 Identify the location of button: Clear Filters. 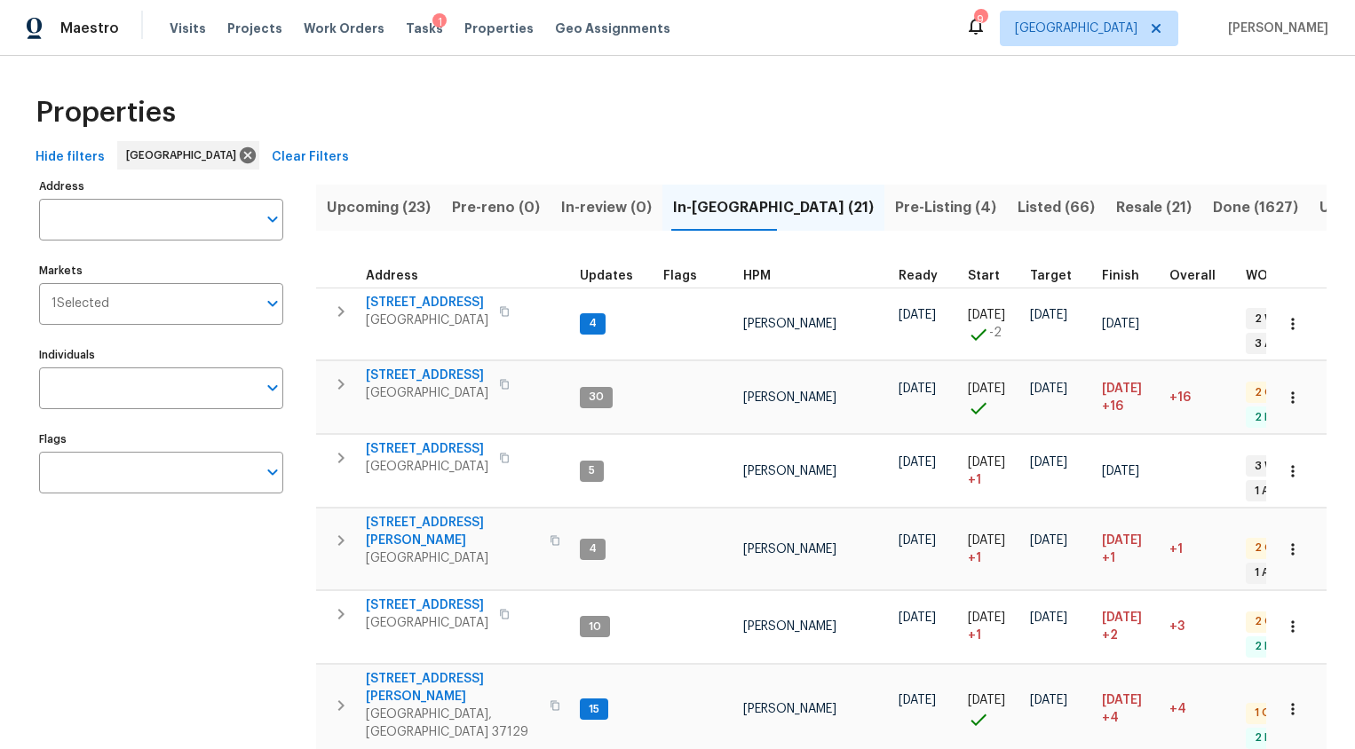
(310, 157).